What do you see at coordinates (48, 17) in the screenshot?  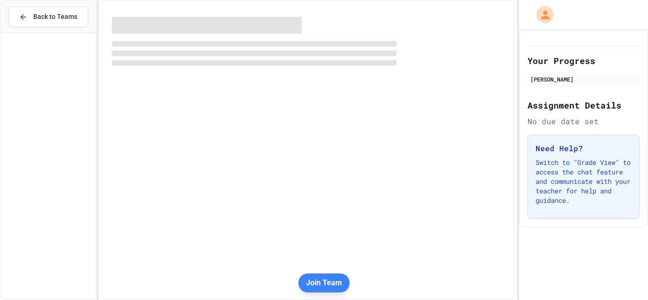 I see `button: Back to Teams` at bounding box center [48, 17].